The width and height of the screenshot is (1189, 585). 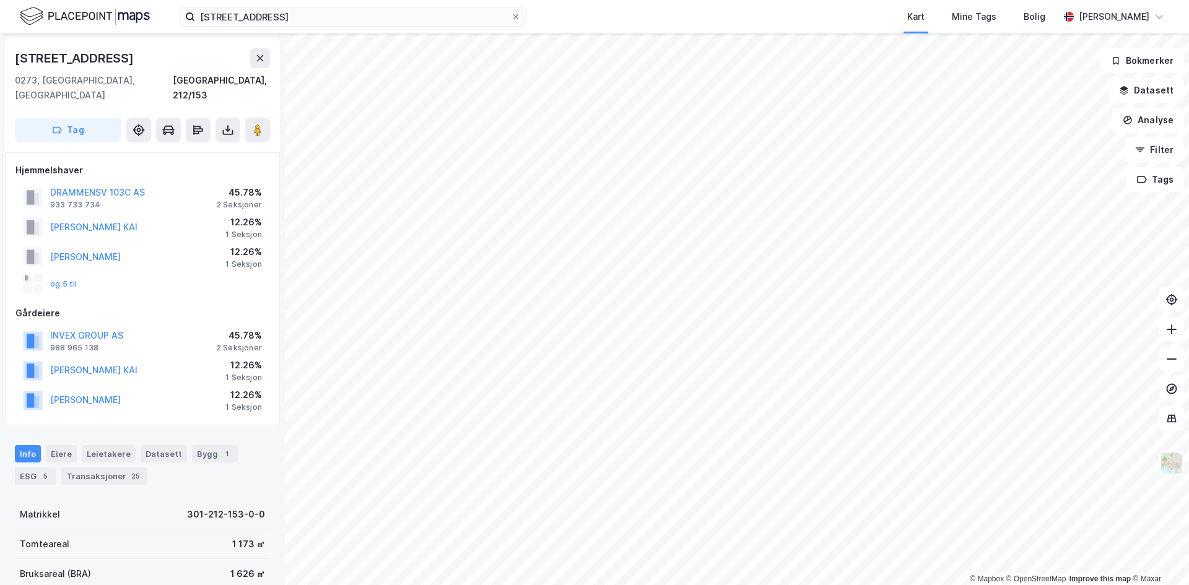 I want to click on div: Kart, so click(x=916, y=17).